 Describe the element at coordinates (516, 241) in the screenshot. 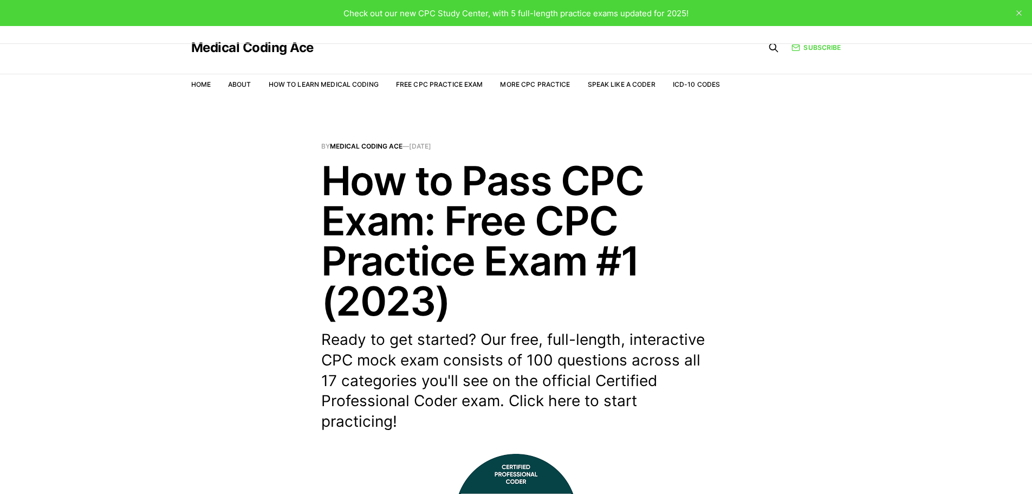

I see `h1: How to Pass CPC Exam: Free CPC Practice Exam #1 (2023)` at that location.